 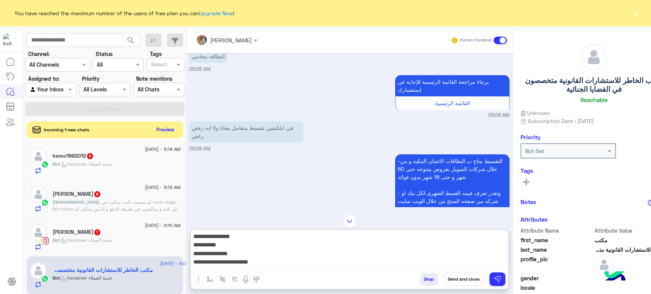 What do you see at coordinates (557, 288) in the screenshot?
I see `span: locale` at bounding box center [557, 288].